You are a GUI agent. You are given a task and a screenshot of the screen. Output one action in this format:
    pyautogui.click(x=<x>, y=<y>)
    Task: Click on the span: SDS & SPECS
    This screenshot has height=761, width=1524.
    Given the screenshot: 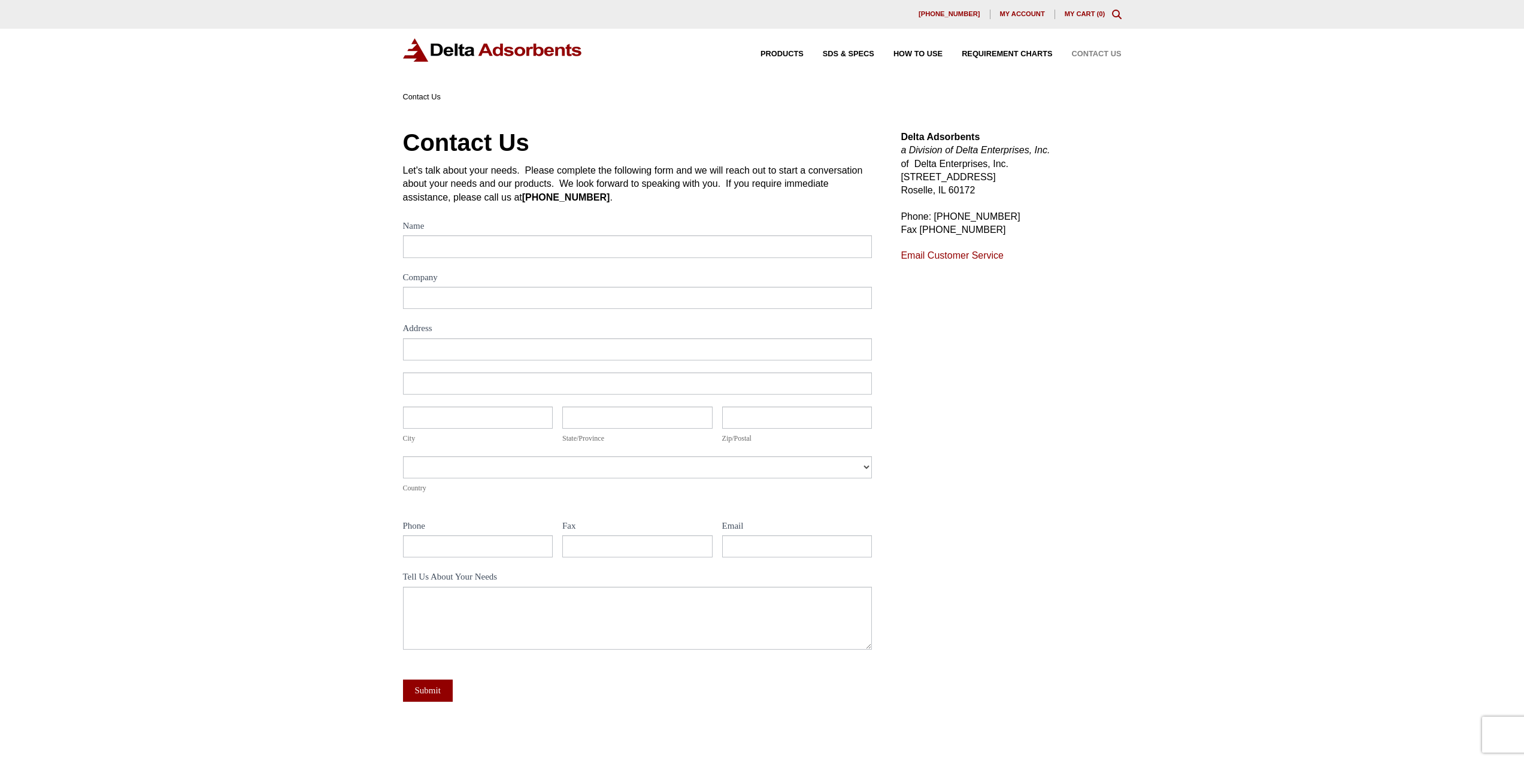 What is the action you would take?
    pyautogui.click(x=849, y=54)
    